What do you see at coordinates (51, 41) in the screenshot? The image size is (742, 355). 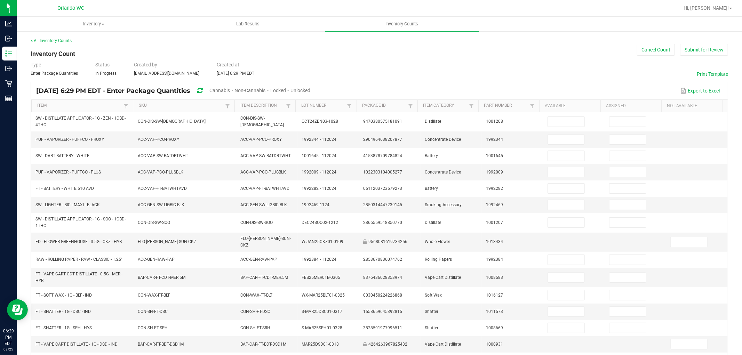 I see `a: < All Inventory Counts` at bounding box center [51, 41].